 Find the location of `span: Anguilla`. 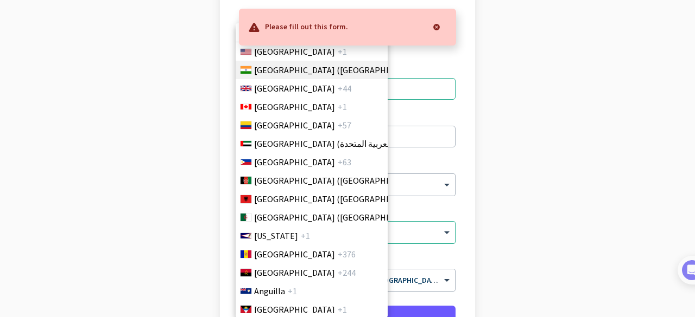

span: Anguilla is located at coordinates (269, 291).